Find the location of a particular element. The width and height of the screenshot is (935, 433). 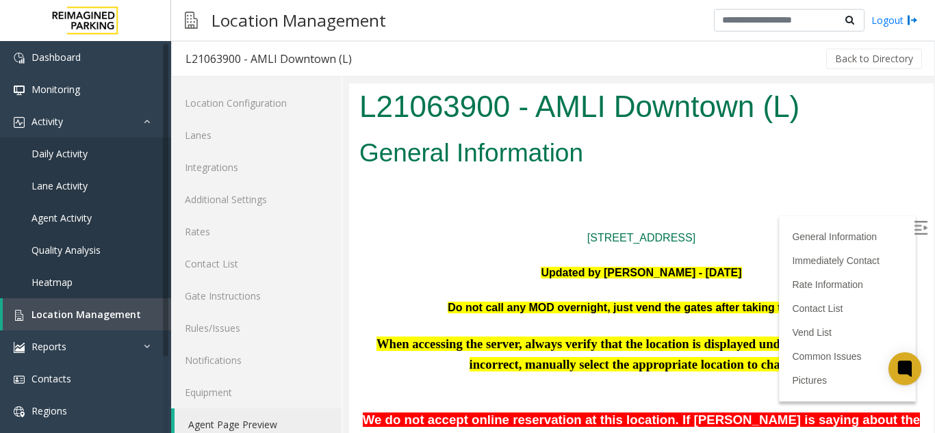

span: When accessing the server, always verify that the location is displayed under New Monthly. If it ... is located at coordinates (292, 270).